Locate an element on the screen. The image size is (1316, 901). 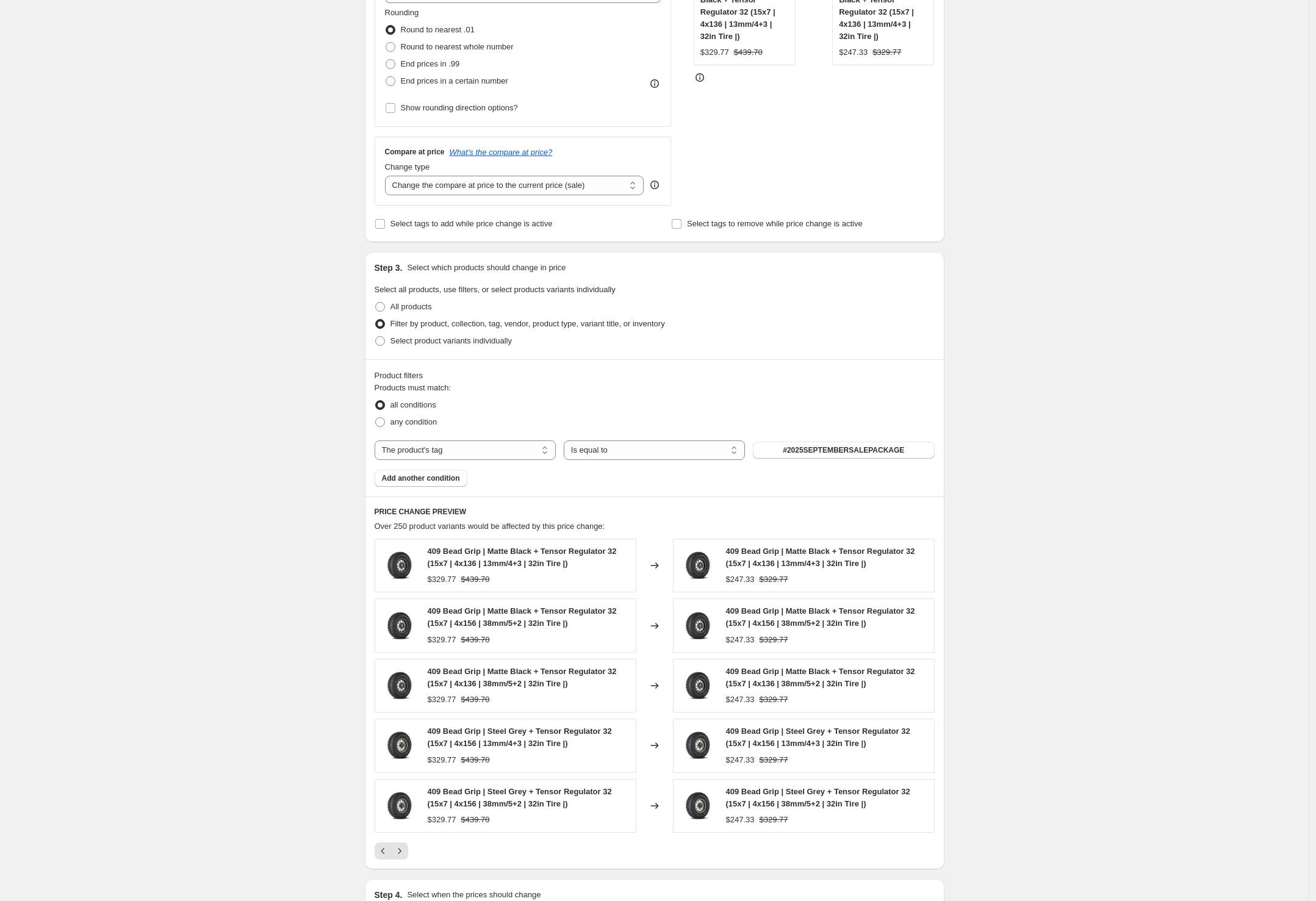
h2: Step 4. is located at coordinates (388, 895).